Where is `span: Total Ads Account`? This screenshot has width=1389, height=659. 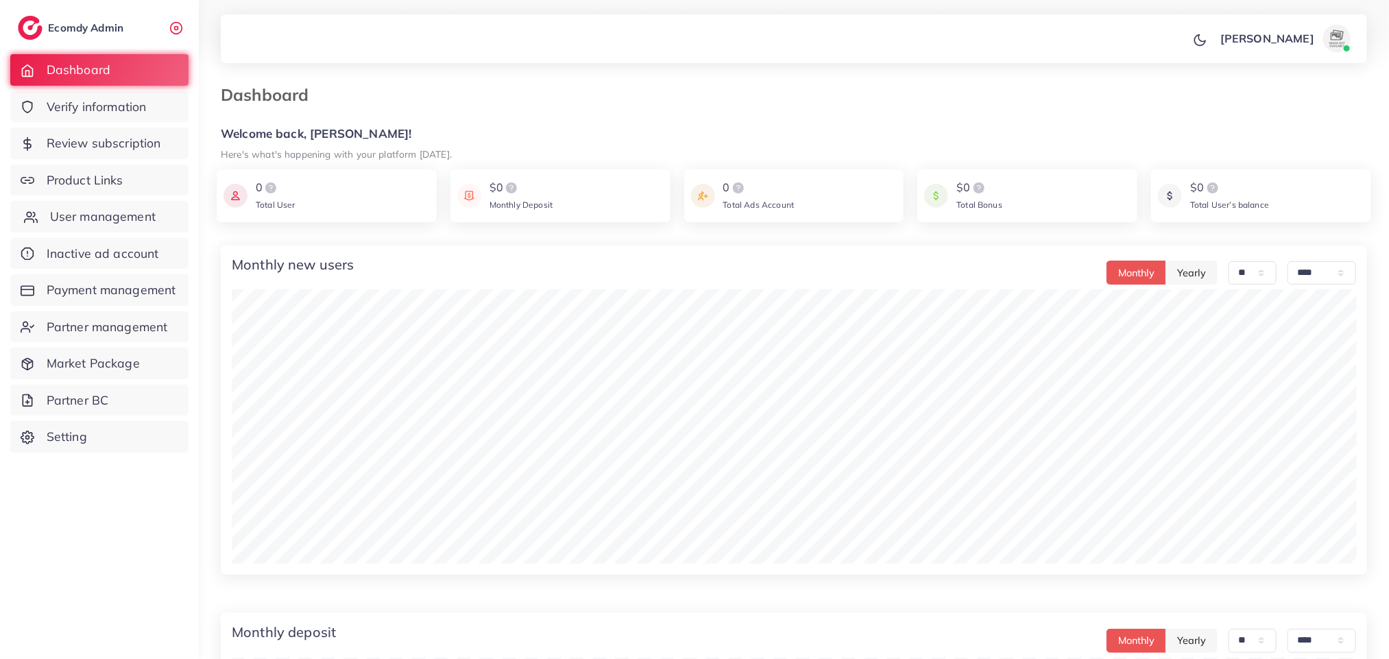 span: Total Ads Account is located at coordinates (759, 204).